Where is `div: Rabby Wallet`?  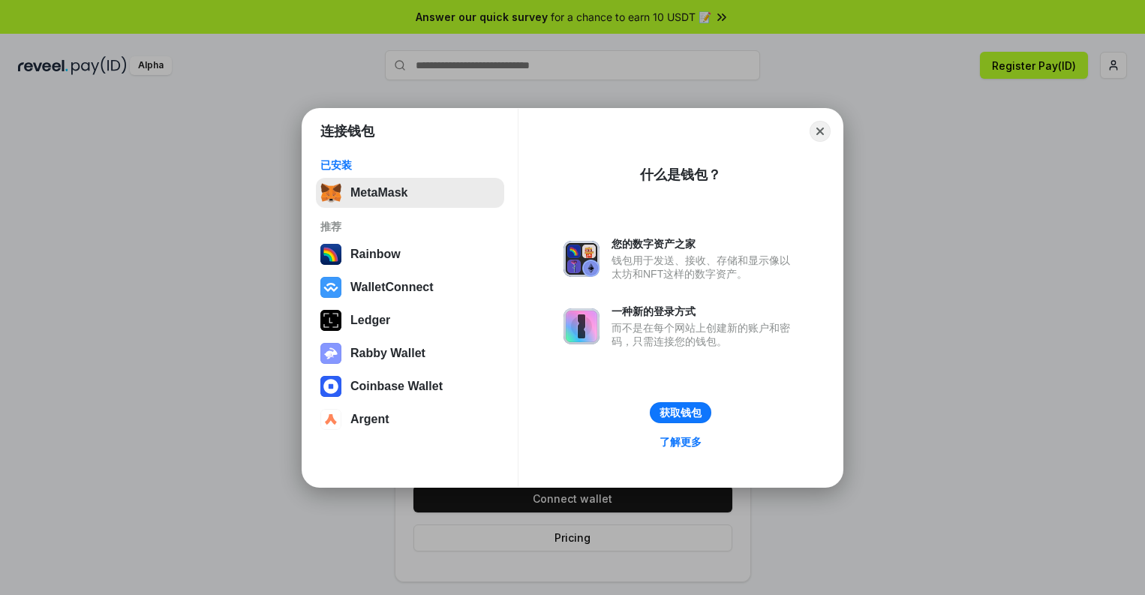
div: Rabby Wallet is located at coordinates (388, 354).